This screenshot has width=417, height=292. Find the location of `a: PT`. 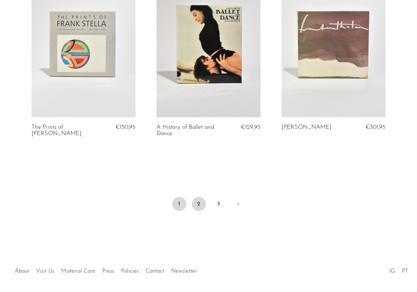

a: PT is located at coordinates (406, 271).